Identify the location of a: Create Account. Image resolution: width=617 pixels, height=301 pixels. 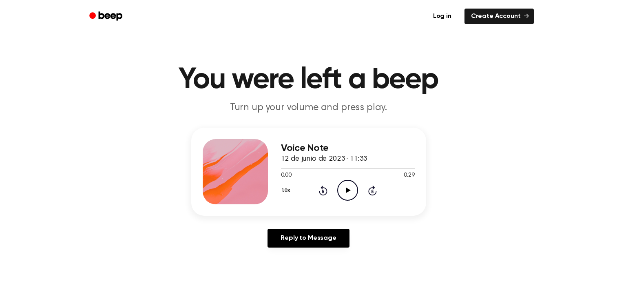
(499, 16).